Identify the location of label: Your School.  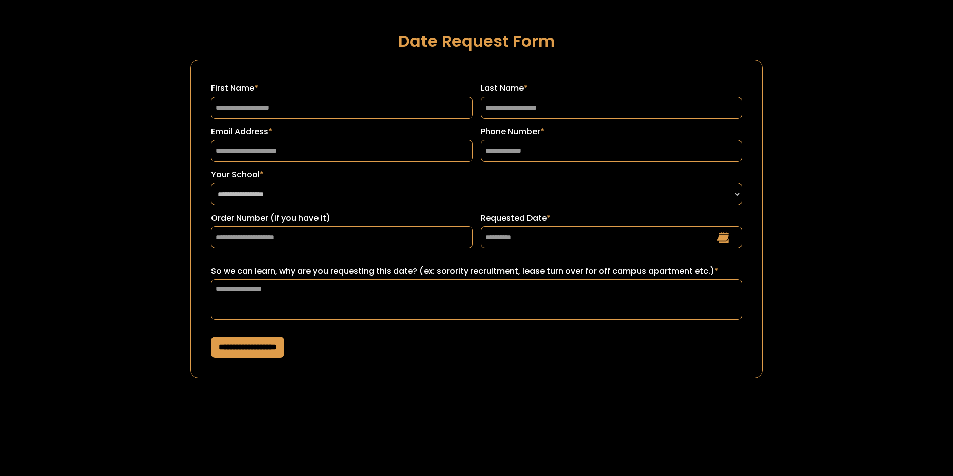
(476, 175).